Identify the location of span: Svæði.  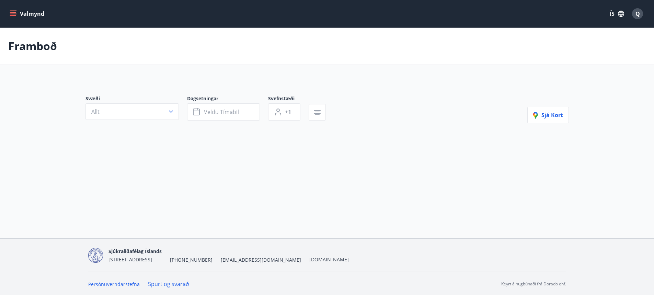
(136, 99).